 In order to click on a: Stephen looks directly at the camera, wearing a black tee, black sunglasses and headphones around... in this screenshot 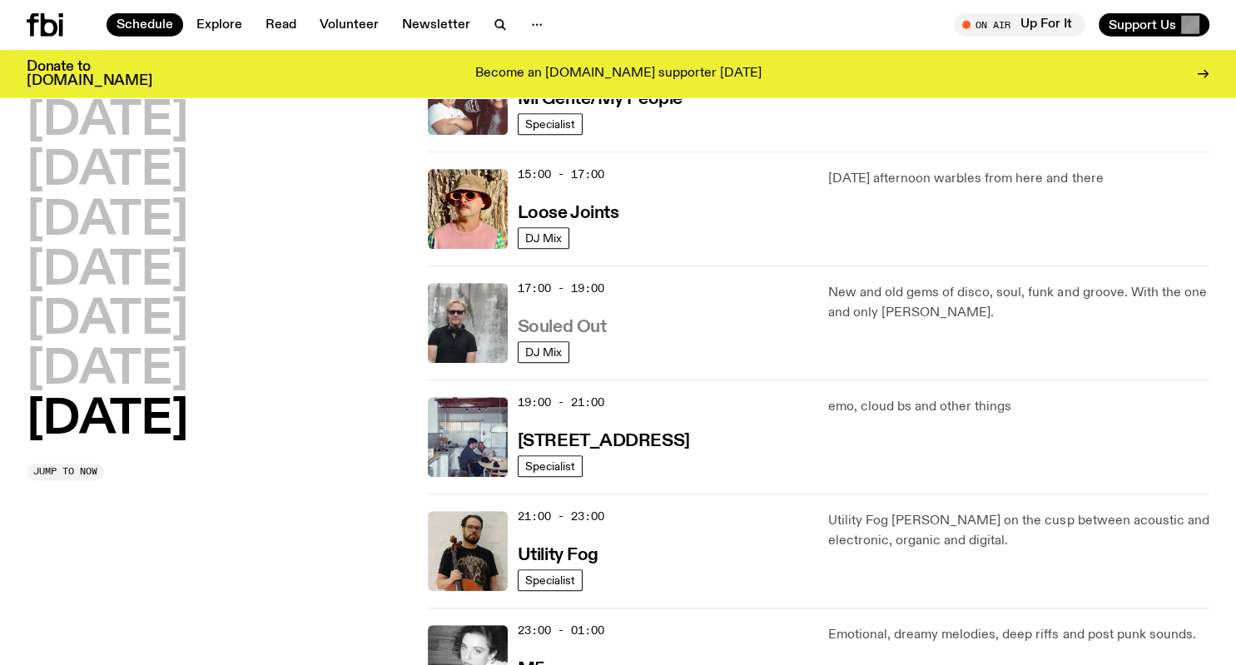, I will do `click(468, 323)`.